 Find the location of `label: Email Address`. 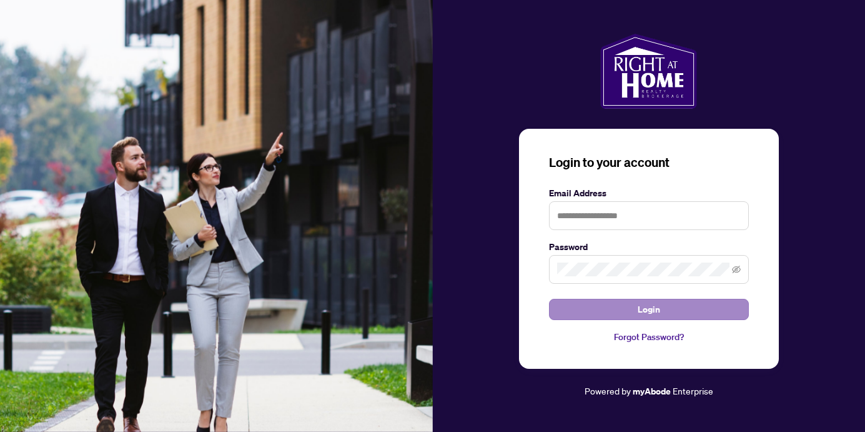

label: Email Address is located at coordinates (649, 193).